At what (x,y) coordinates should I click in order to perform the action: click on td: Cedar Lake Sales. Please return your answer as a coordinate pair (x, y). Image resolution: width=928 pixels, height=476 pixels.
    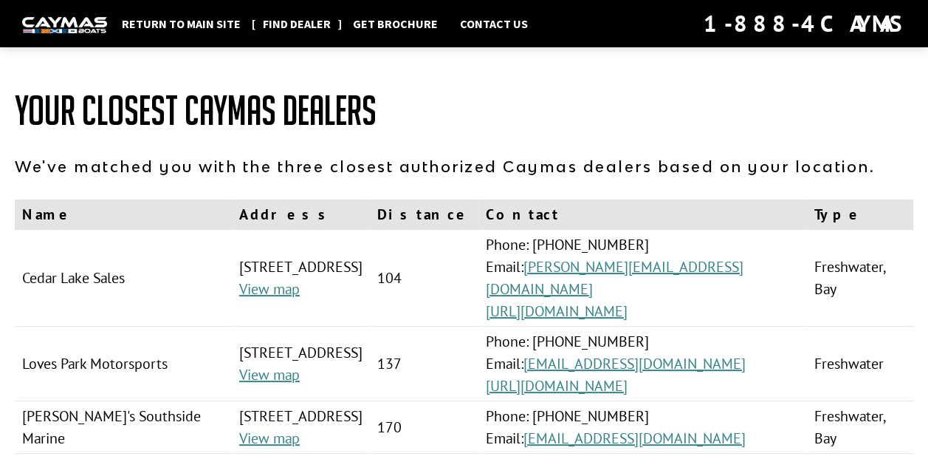
    Looking at the image, I should click on (123, 278).